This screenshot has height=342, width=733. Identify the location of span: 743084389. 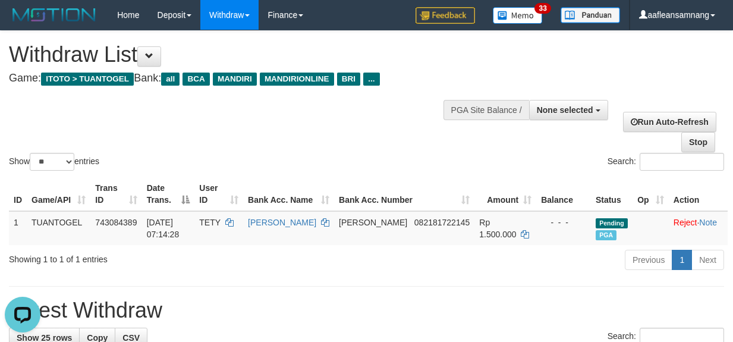
(116, 222).